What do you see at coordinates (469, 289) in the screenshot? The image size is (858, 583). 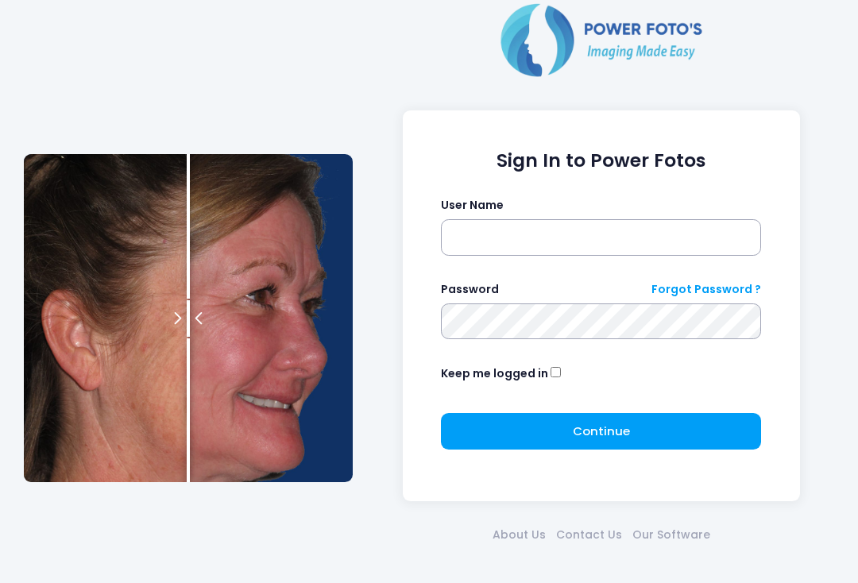 I see `label: Password` at bounding box center [469, 289].